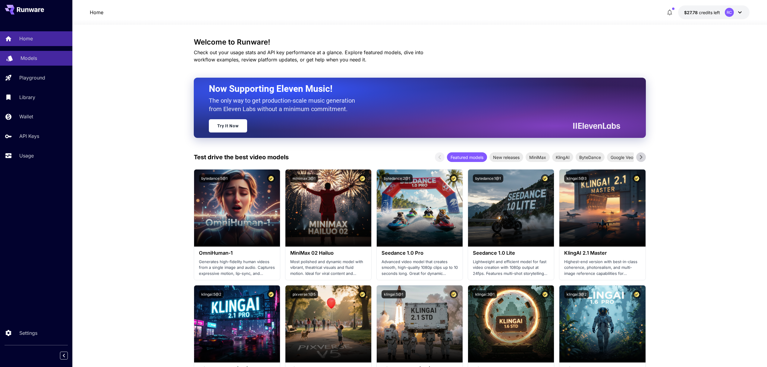  Describe the element at coordinates (538, 157) in the screenshot. I see `div: MiniMax` at that location.